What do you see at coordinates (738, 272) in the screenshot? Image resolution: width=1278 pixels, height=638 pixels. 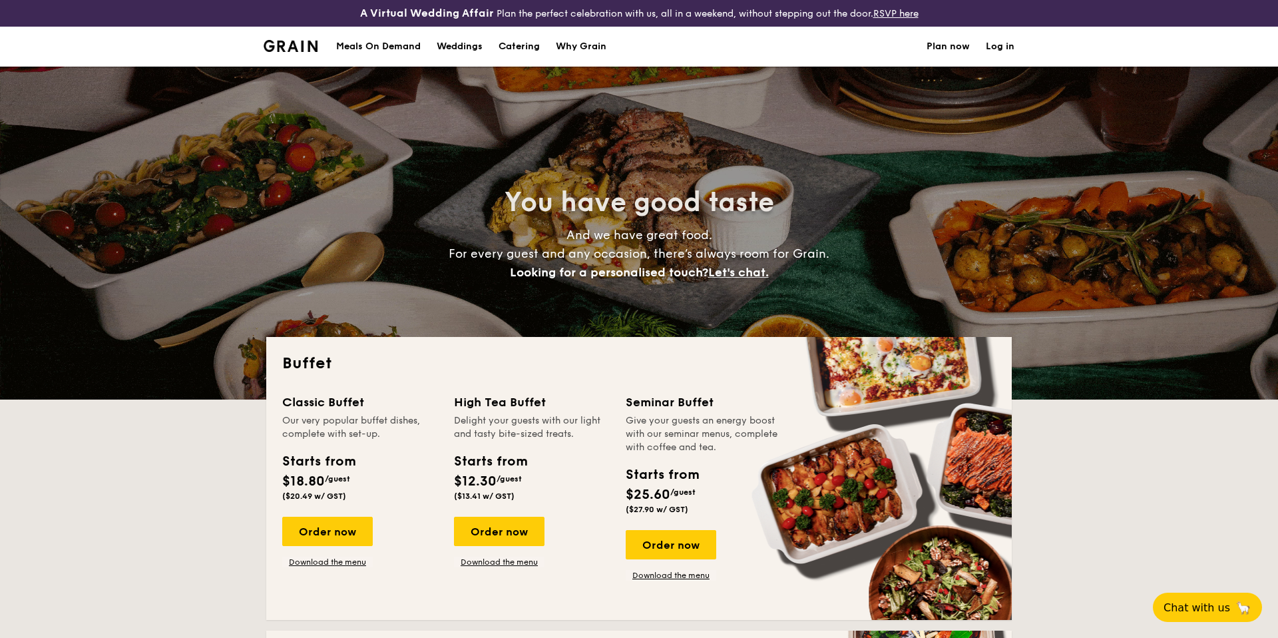 I see `span: Let's chat.` at bounding box center [738, 272].